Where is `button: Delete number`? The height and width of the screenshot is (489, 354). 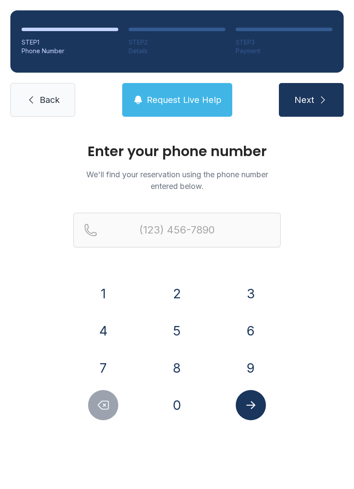 button: Delete number is located at coordinates (103, 405).